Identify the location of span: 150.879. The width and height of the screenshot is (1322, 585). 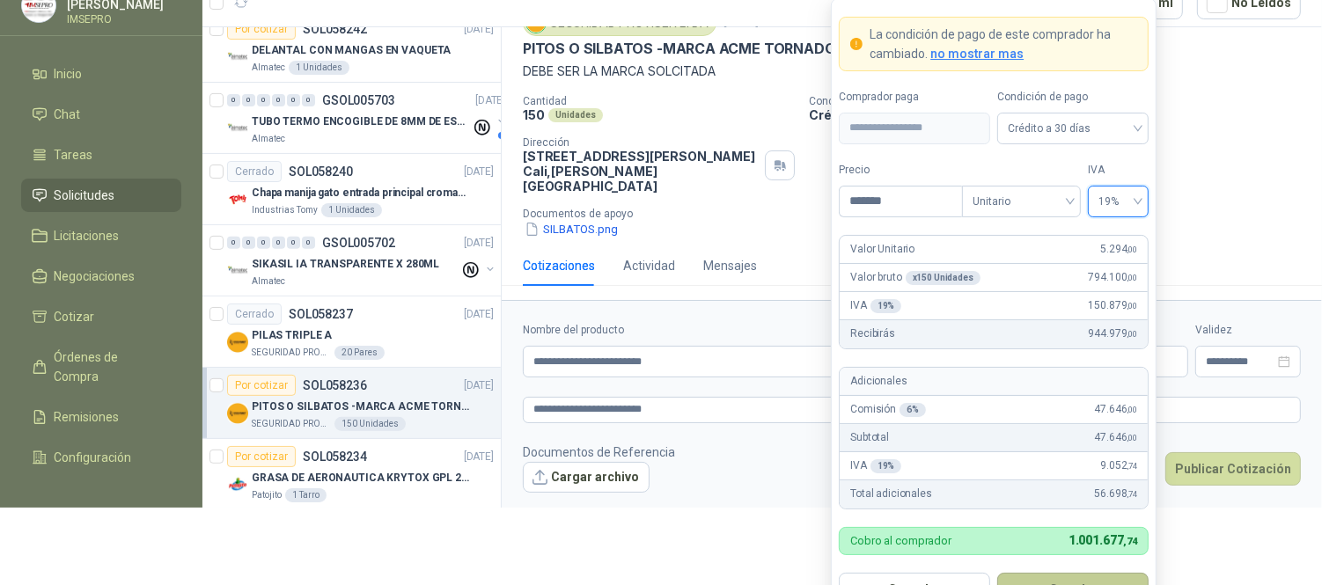
(1113, 305).